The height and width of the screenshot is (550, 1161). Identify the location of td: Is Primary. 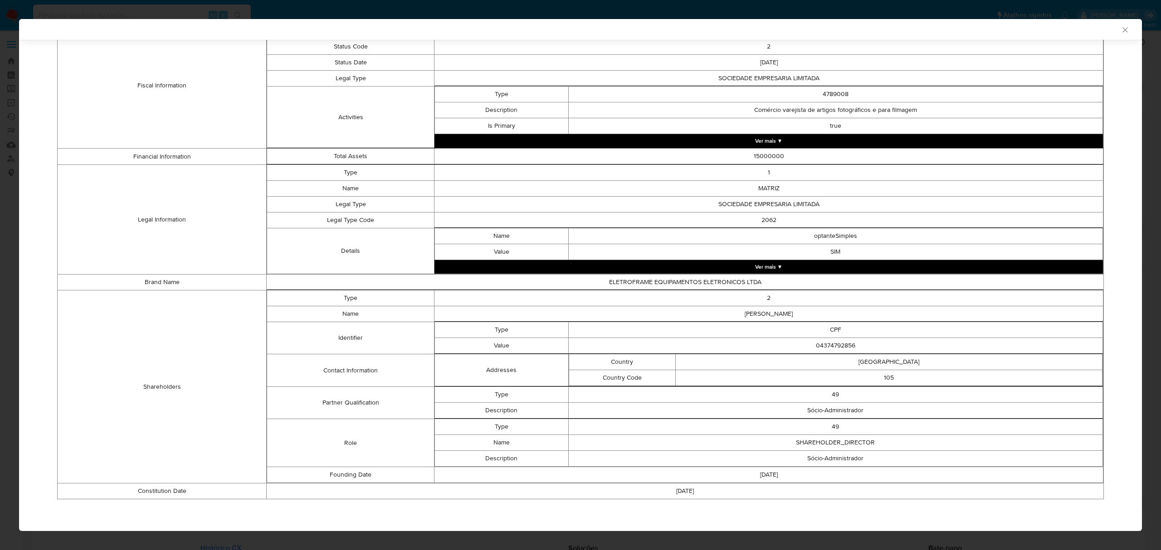
(502, 126).